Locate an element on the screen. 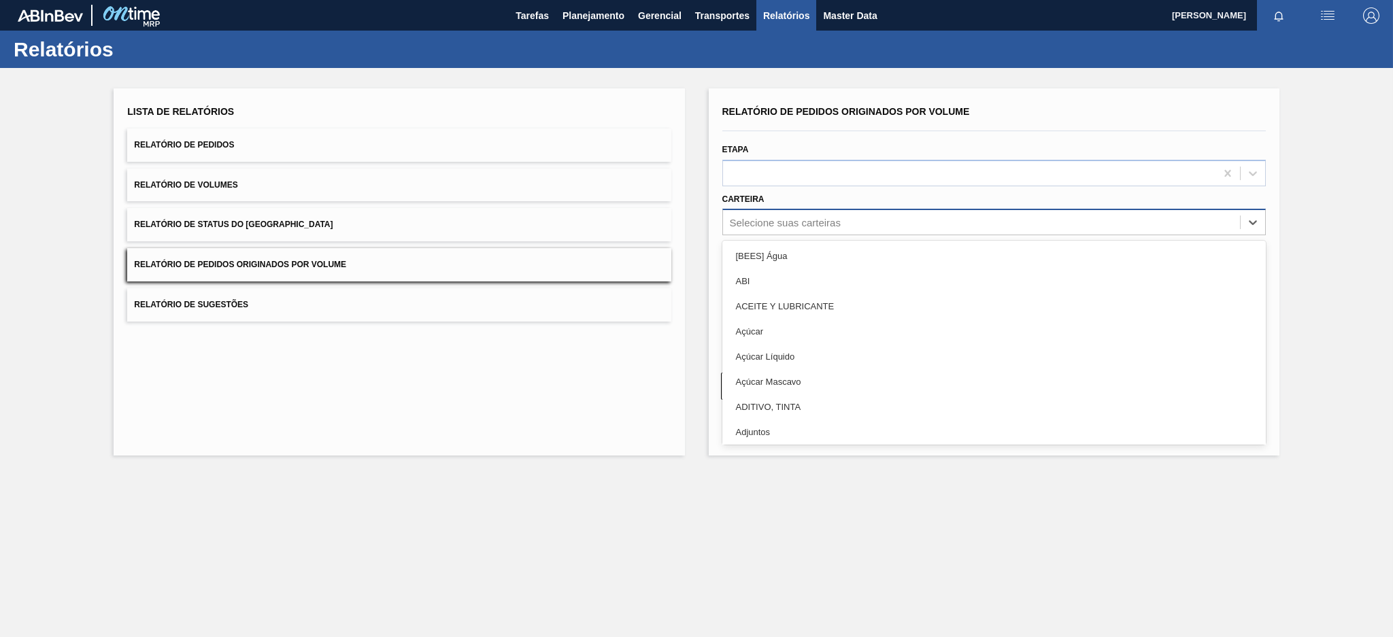  div: Adjuntos is located at coordinates (994, 432).